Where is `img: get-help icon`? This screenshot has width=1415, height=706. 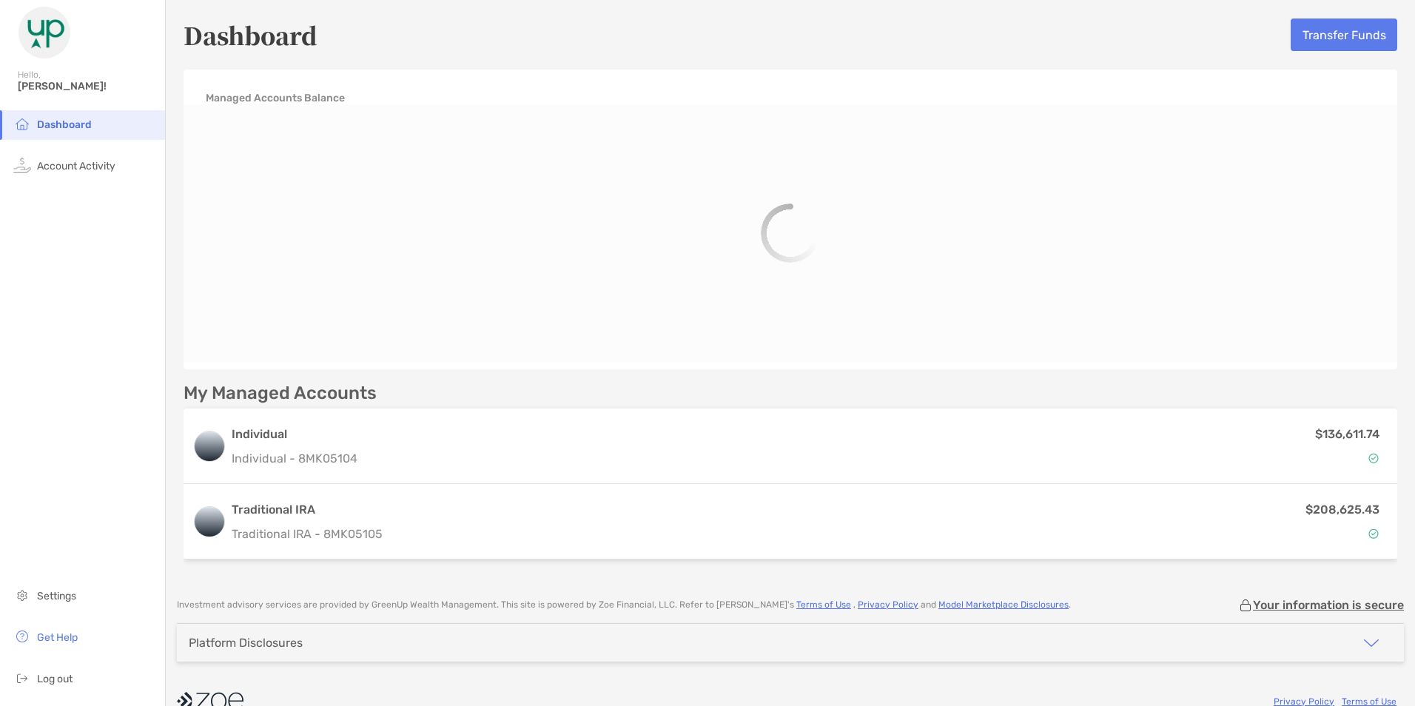 img: get-help icon is located at coordinates (22, 636).